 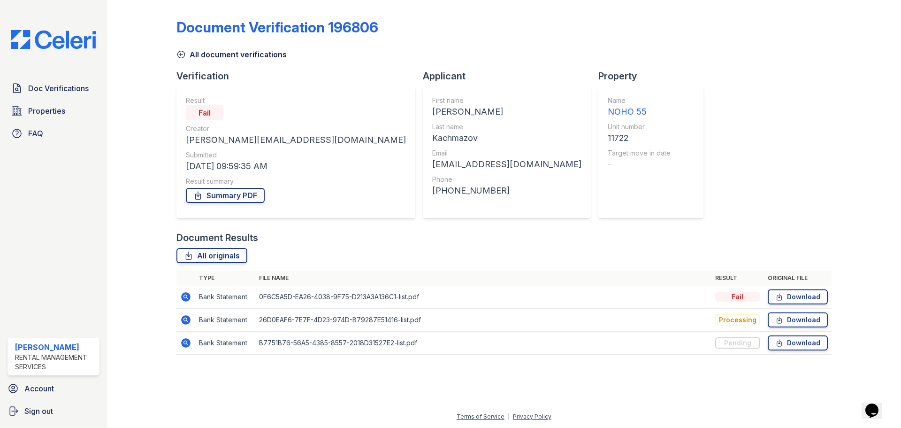 I want to click on div: Creator, so click(x=296, y=129).